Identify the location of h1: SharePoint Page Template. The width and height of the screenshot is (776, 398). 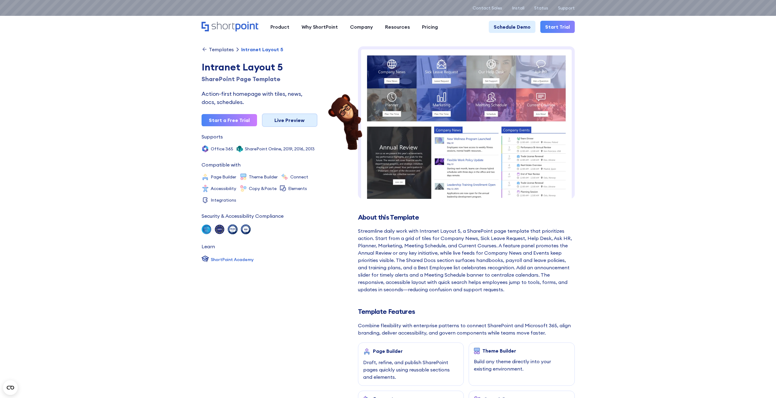
(259, 79).